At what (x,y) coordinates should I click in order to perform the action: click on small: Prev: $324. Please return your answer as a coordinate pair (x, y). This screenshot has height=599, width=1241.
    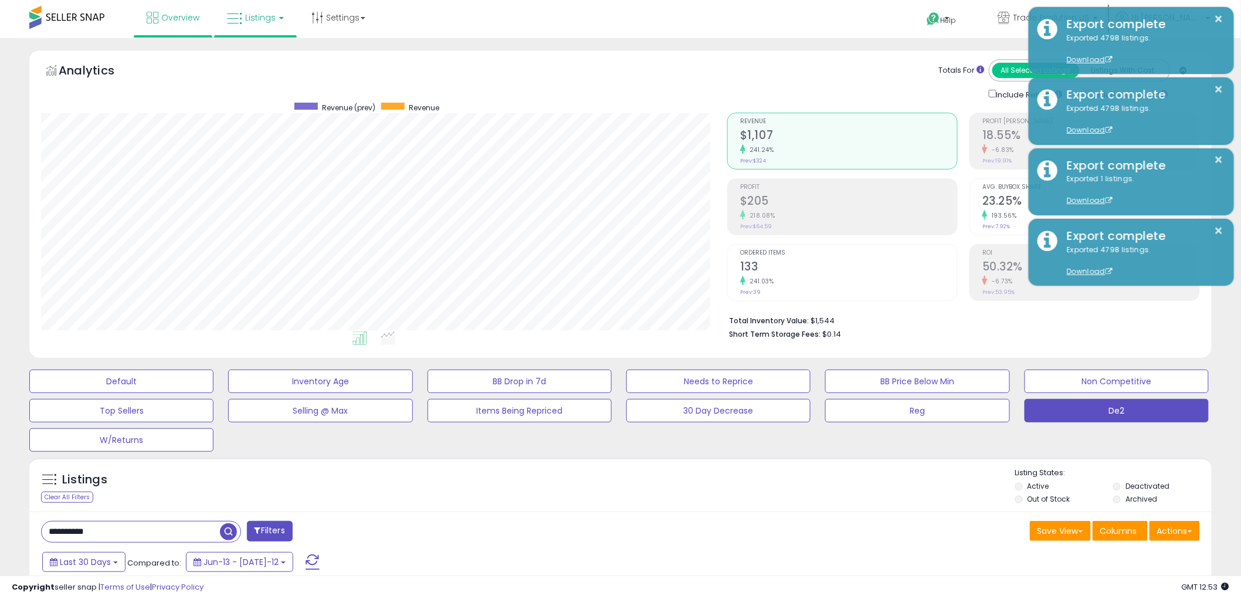
    Looking at the image, I should click on (753, 161).